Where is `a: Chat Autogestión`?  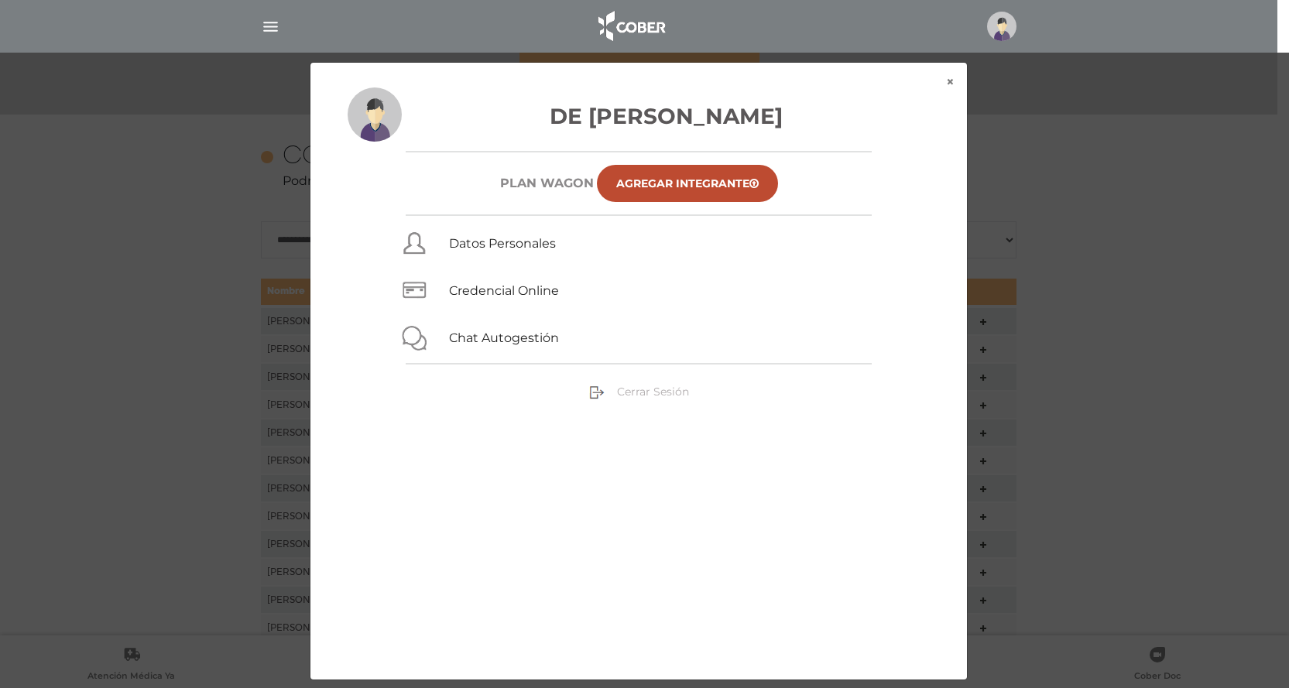
a: Chat Autogestión is located at coordinates (504, 337).